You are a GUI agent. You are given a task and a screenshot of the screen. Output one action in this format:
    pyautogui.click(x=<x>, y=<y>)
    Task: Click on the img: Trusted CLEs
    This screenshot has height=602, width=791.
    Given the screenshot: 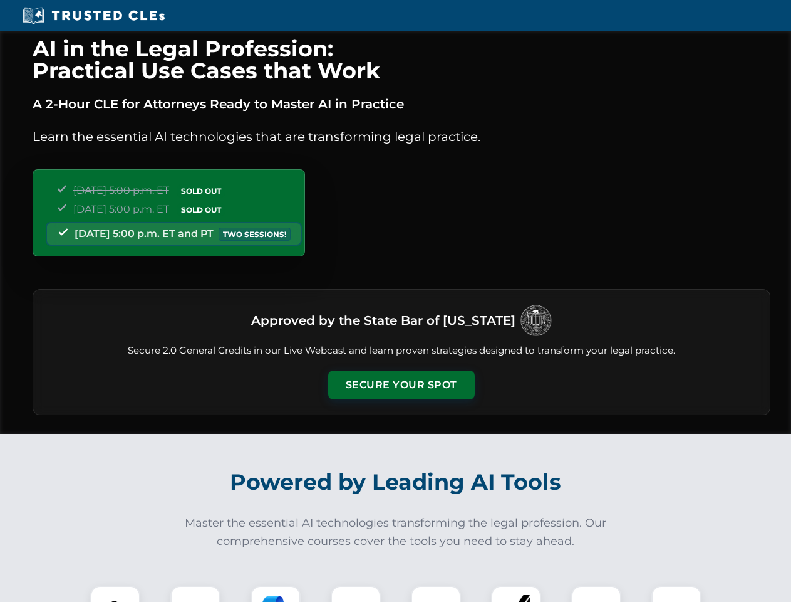 What is the action you would take?
    pyautogui.click(x=93, y=16)
    